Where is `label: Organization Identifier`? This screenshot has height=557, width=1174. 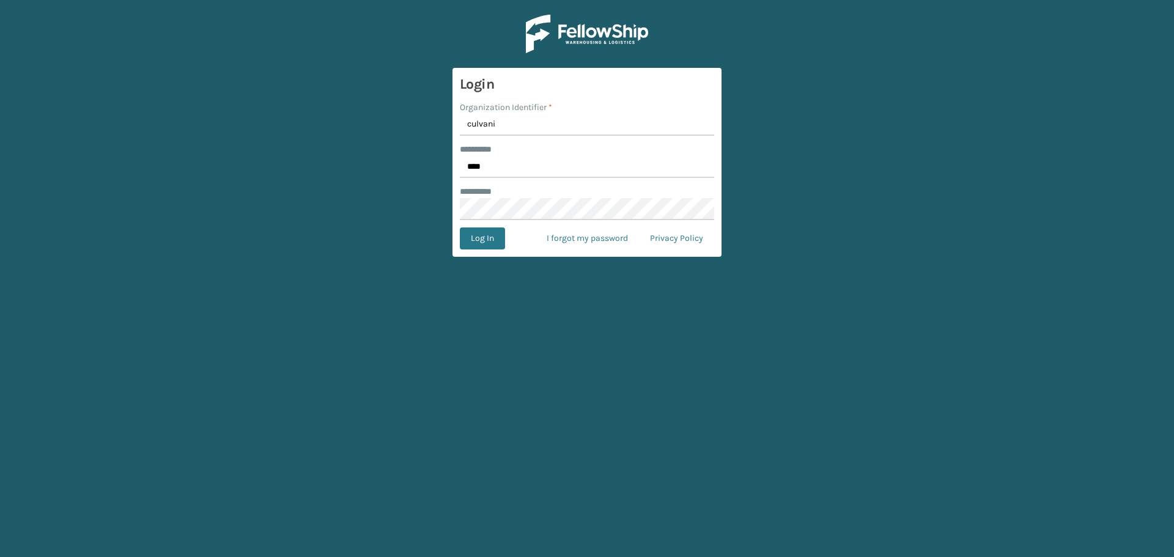 label: Organization Identifier is located at coordinates (506, 107).